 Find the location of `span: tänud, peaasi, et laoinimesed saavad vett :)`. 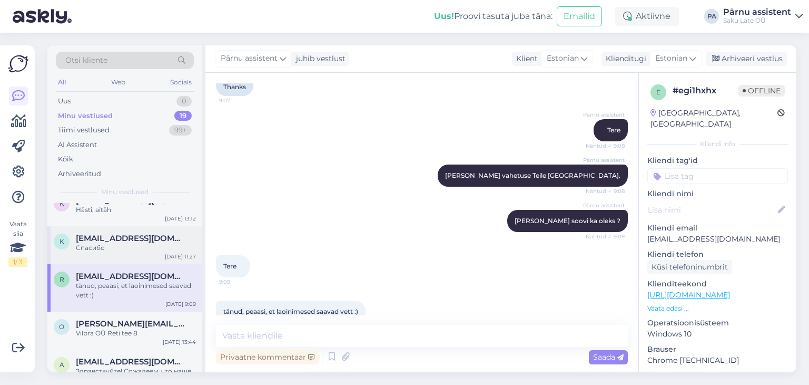

span: tänud, peaasi, et laoinimesed saavad vett :) is located at coordinates (291, 311).